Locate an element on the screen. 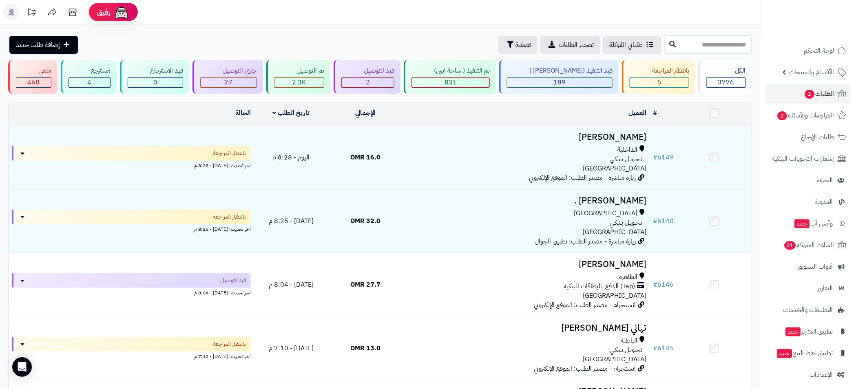  span: 3776 is located at coordinates (727, 82).